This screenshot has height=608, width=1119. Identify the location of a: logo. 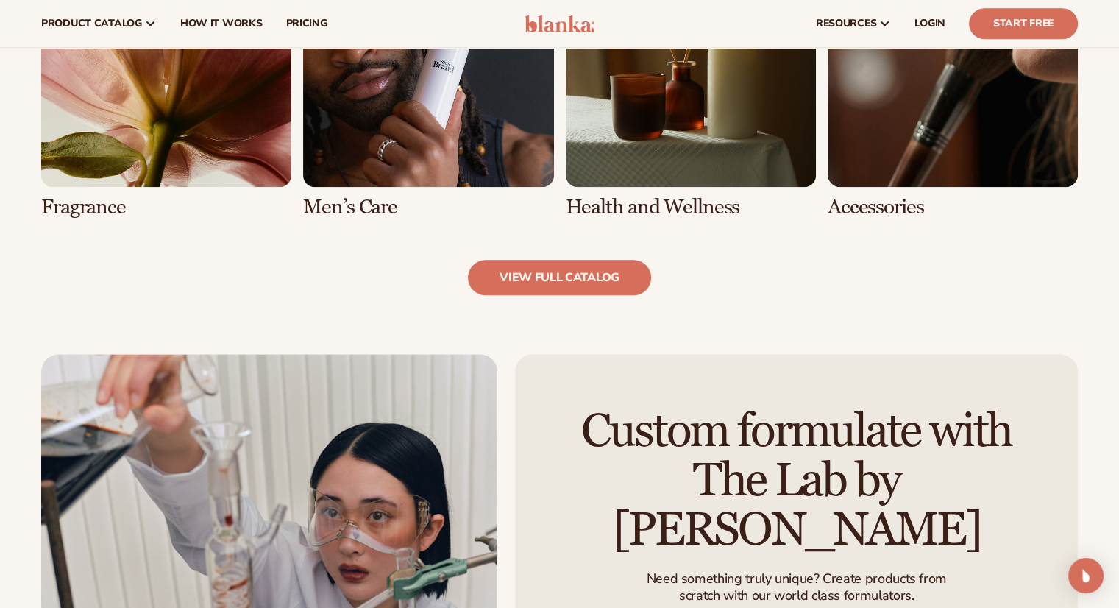
(559, 24).